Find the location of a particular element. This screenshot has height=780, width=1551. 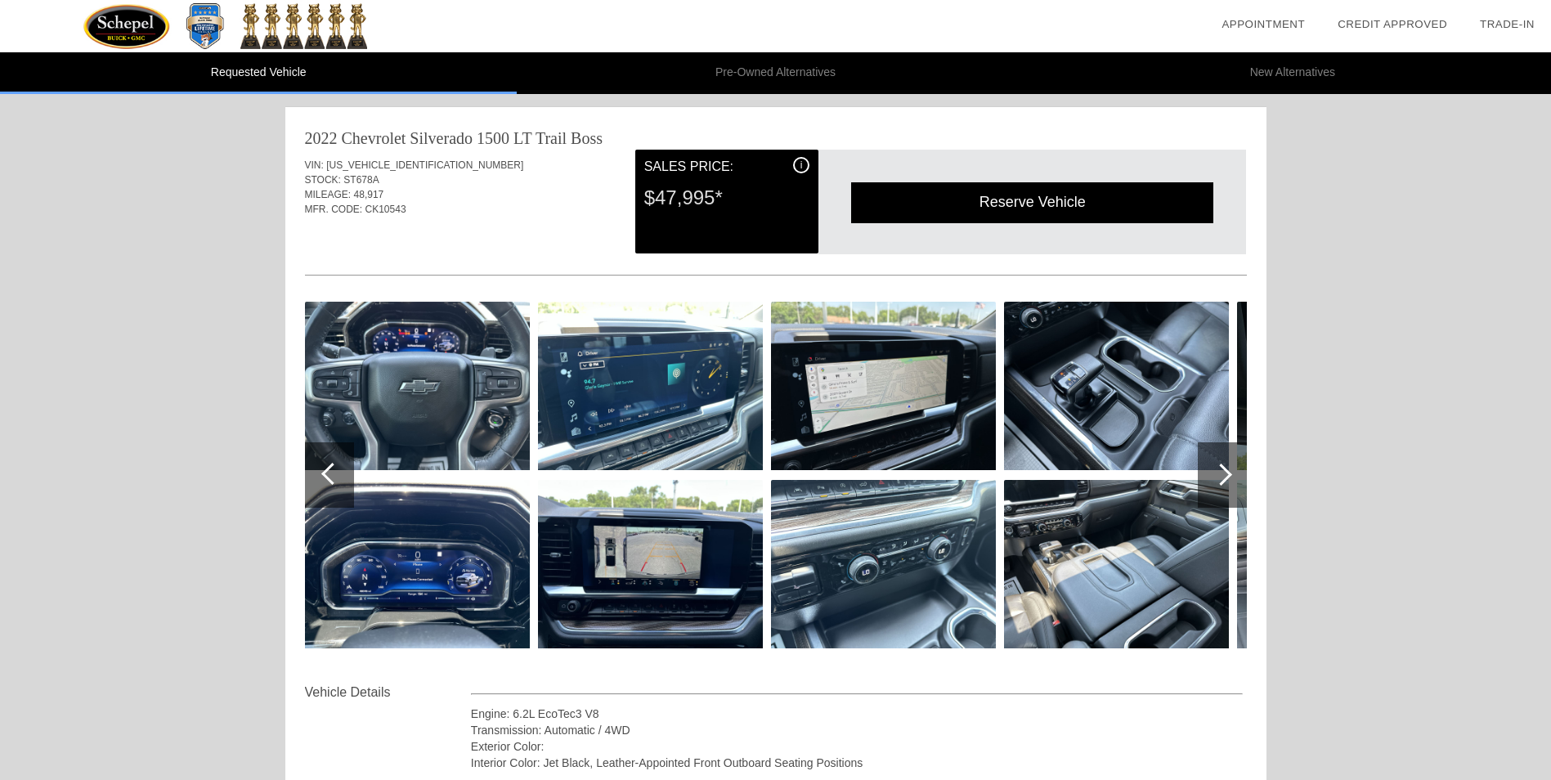

a: Credit Approved is located at coordinates (1392, 24).